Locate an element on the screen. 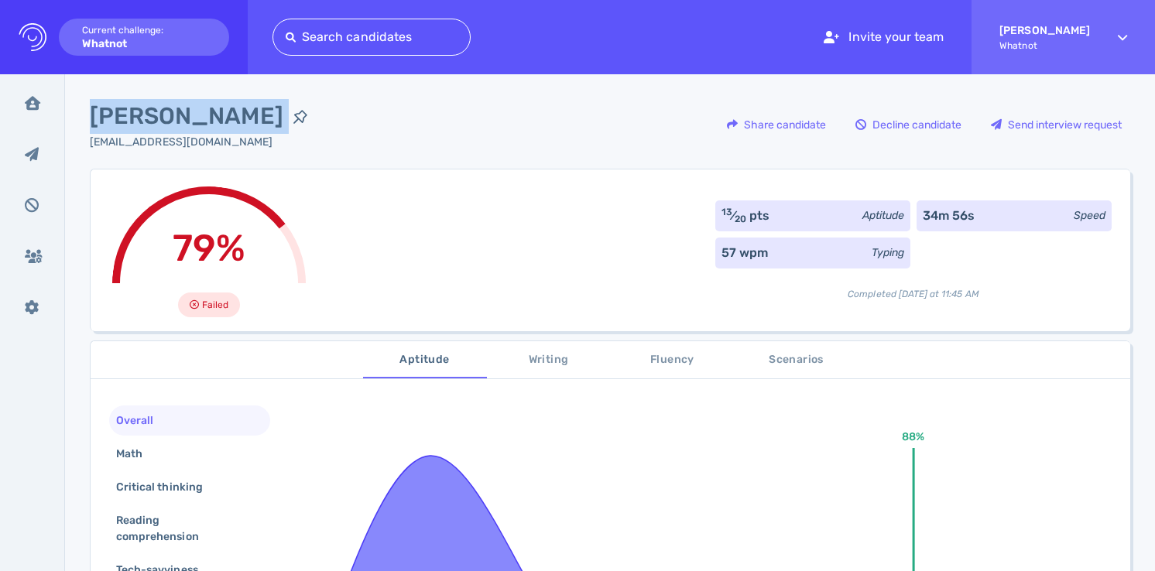  div: Reading comprehension is located at coordinates (184, 529).